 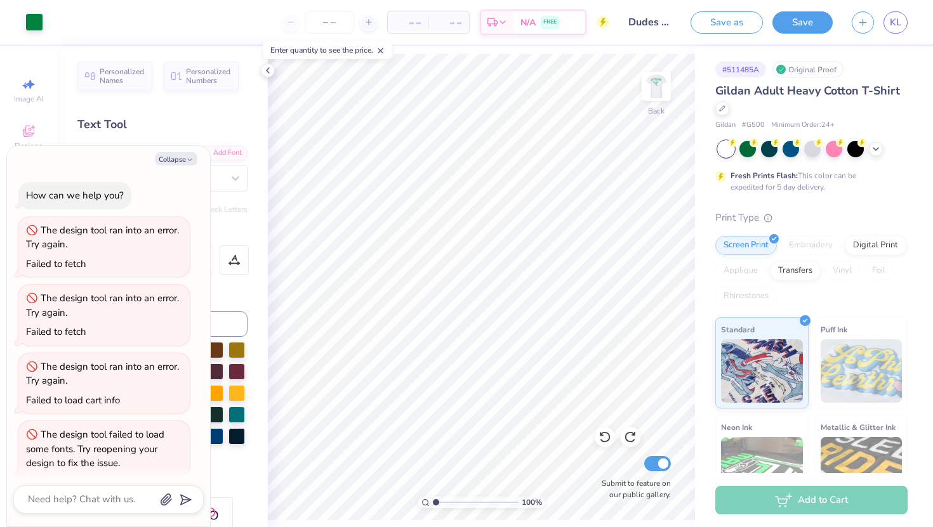 I want to click on div: # 511485A, so click(x=741, y=69).